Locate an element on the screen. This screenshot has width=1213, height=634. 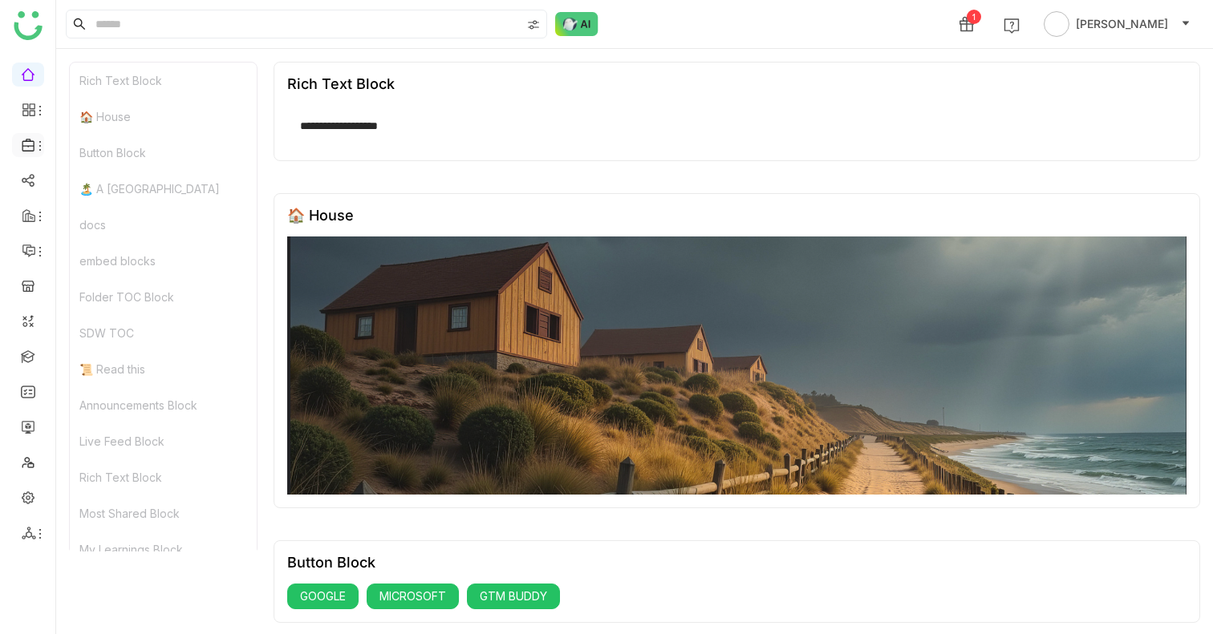
img: ask-buddy-normal.svg is located at coordinates (577, 24).